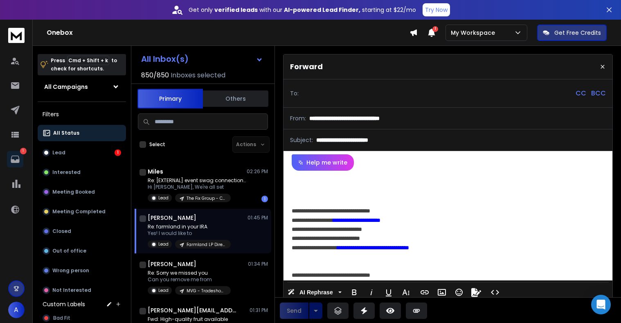  What do you see at coordinates (372, 292) in the screenshot?
I see `button: Italic (⌘I)` at bounding box center [372, 292].